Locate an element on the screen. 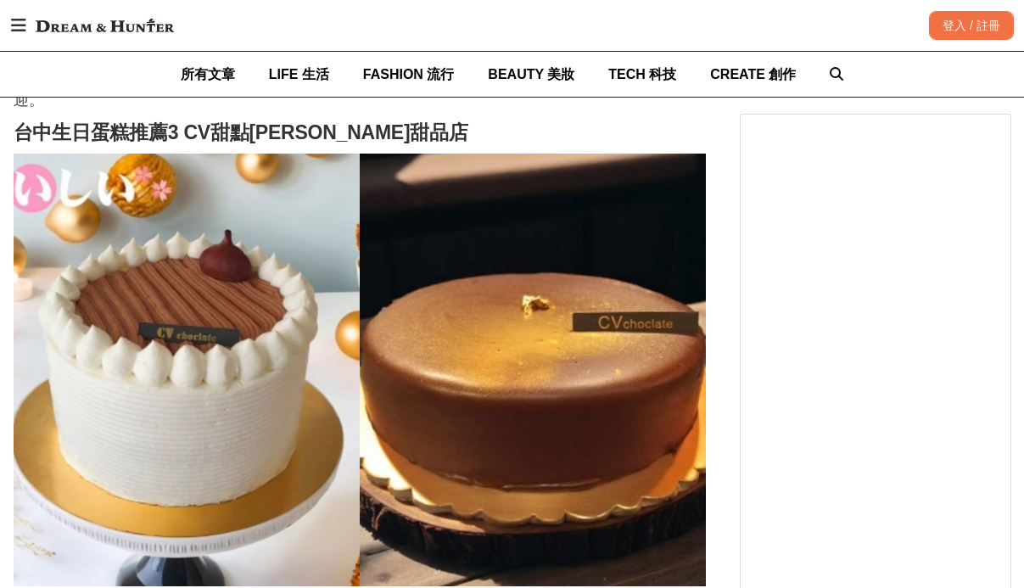 The width and height of the screenshot is (1024, 588). span: TECH 科技 is located at coordinates (642, 74).